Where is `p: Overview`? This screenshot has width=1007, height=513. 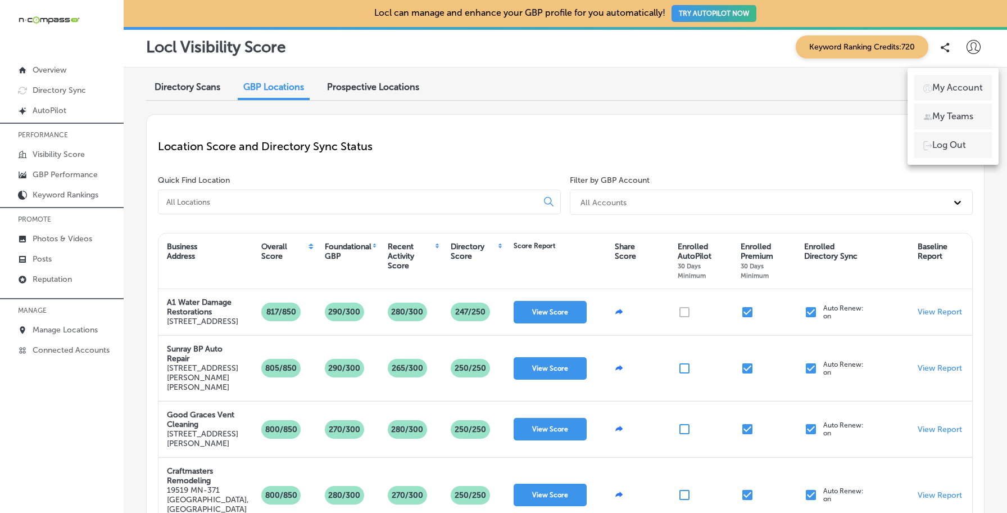
p: Overview is located at coordinates (49, 70).